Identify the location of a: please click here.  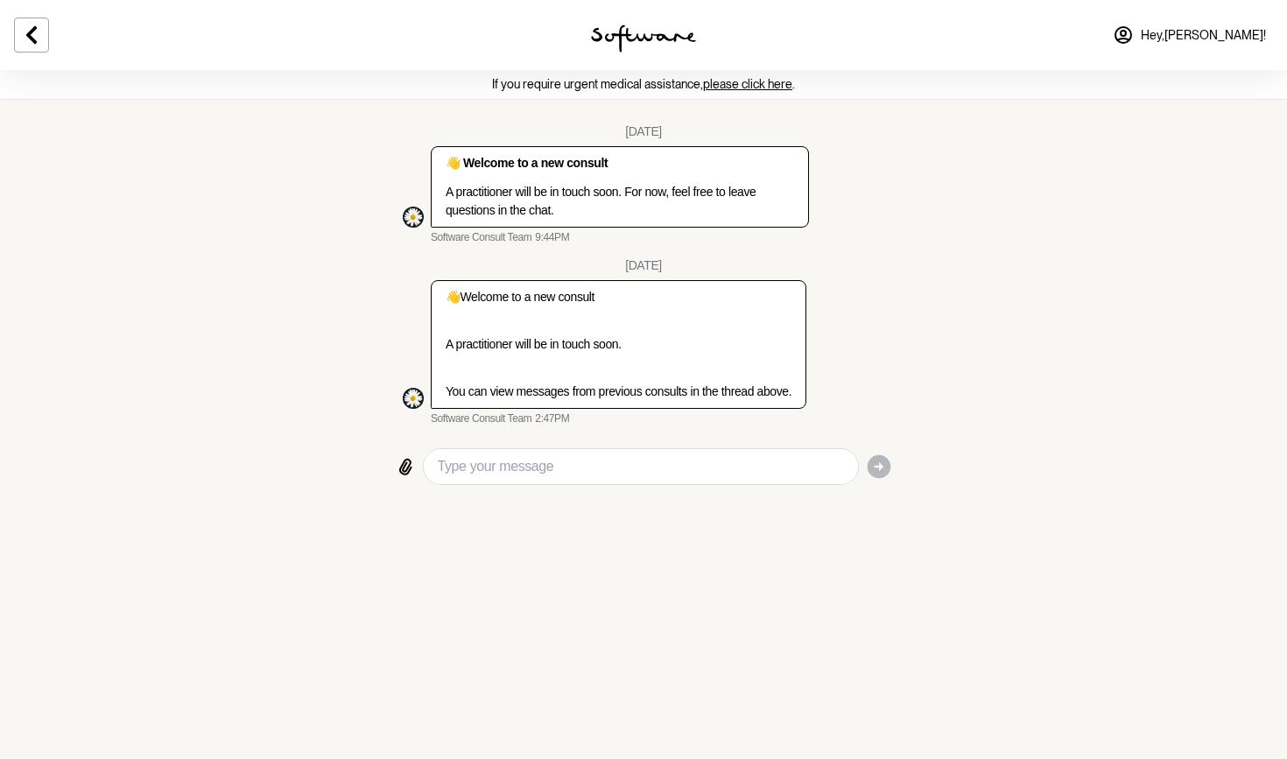
(748, 84).